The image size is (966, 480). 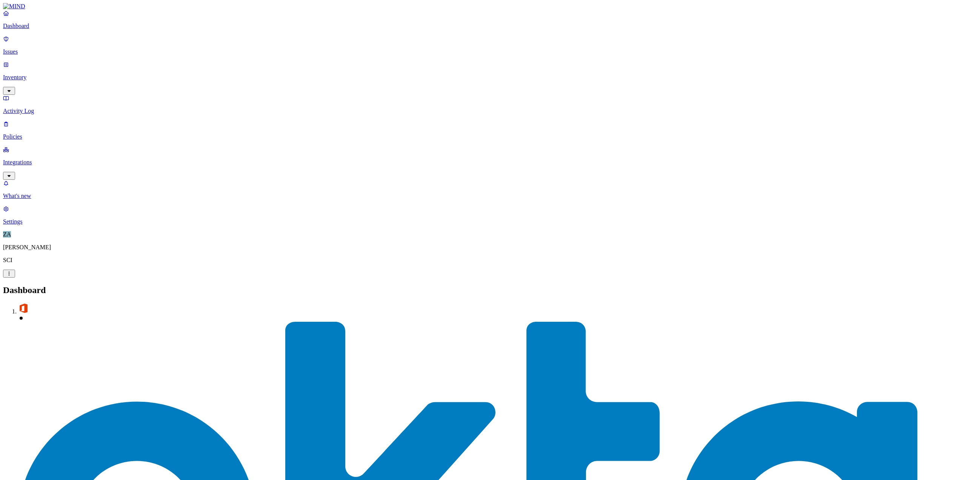 What do you see at coordinates (483, 221) in the screenshot?
I see `p: Settings` at bounding box center [483, 221].